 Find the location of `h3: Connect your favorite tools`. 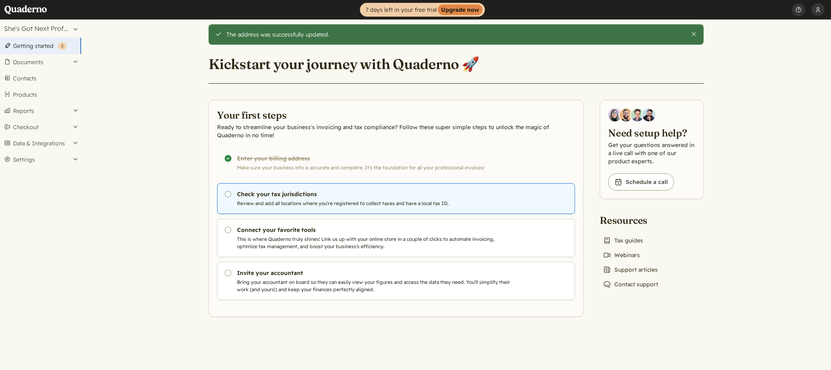

h3: Connect your favorite tools is located at coordinates (375, 230).